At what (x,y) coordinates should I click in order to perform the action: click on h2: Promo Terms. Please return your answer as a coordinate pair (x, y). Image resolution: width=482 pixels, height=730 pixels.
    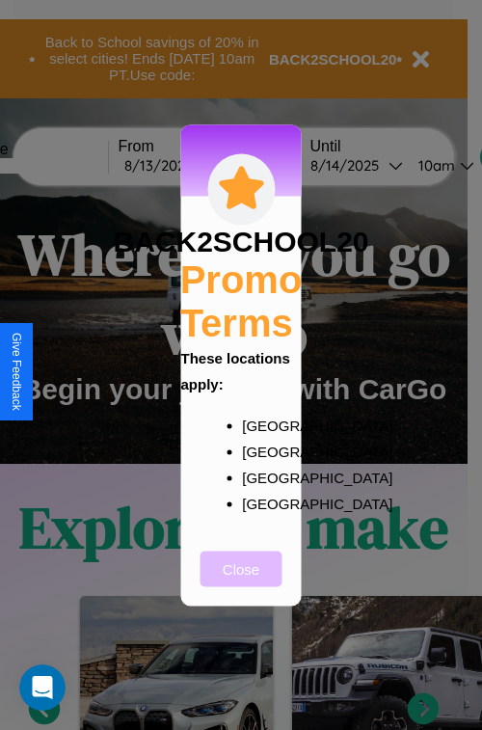
    Looking at the image, I should click on (241, 301).